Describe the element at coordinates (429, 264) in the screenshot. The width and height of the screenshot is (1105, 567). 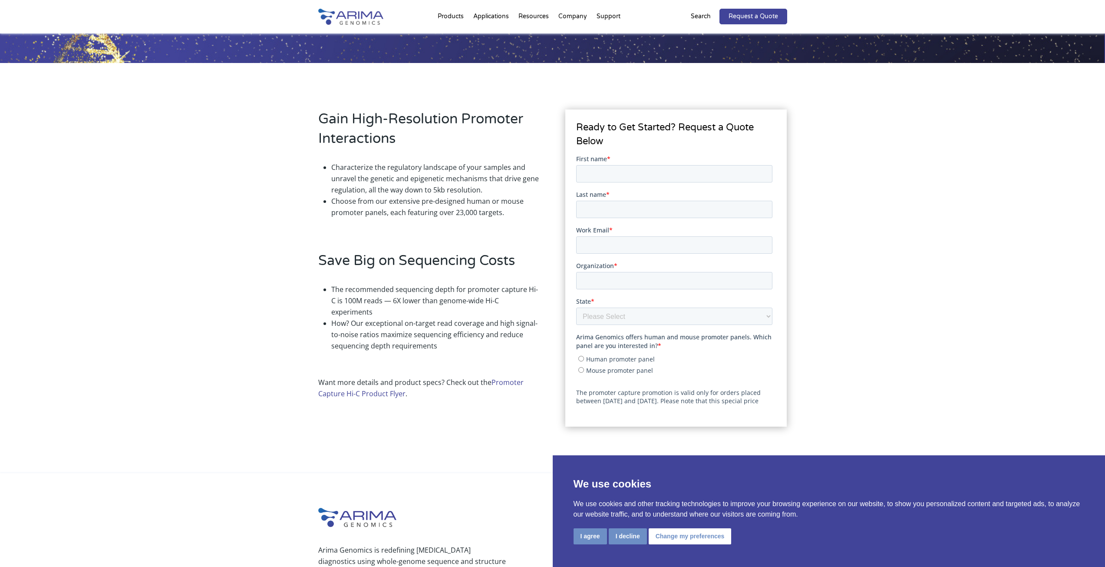
I see `h2: Save Big on Sequencing Costs` at that location.